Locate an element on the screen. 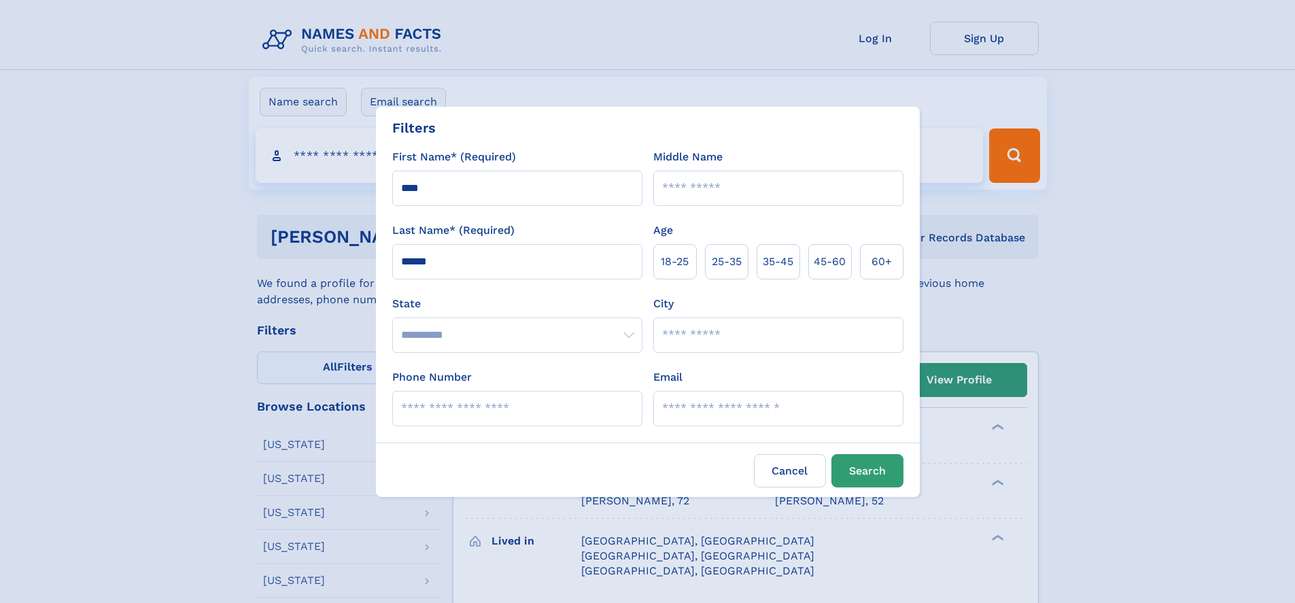 This screenshot has width=1295, height=603. label: Last Name* (Required) is located at coordinates (453, 230).